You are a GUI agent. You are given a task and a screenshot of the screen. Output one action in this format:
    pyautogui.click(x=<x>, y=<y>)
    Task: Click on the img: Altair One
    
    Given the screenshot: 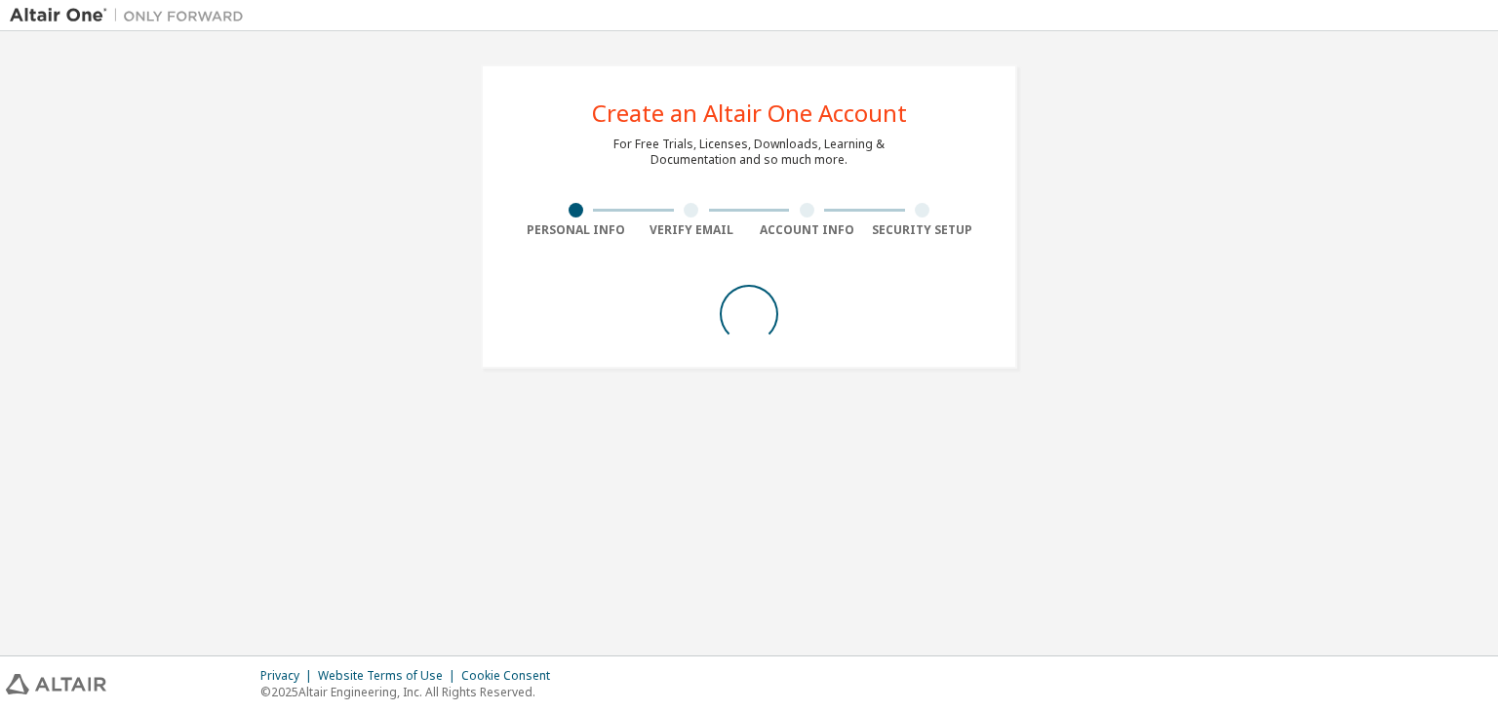 What is the action you would take?
    pyautogui.click(x=132, y=16)
    